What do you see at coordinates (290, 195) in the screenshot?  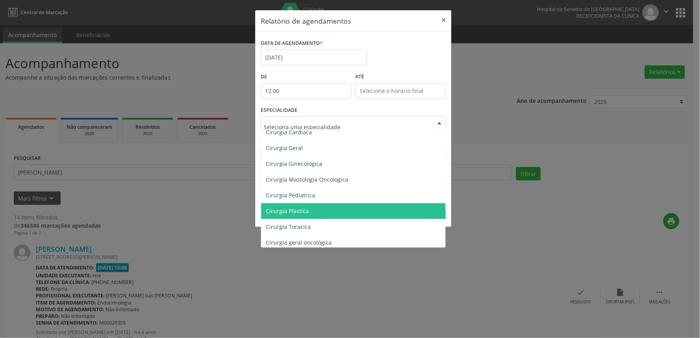 I see `span: Cirurgia Pediatrica` at bounding box center [290, 195].